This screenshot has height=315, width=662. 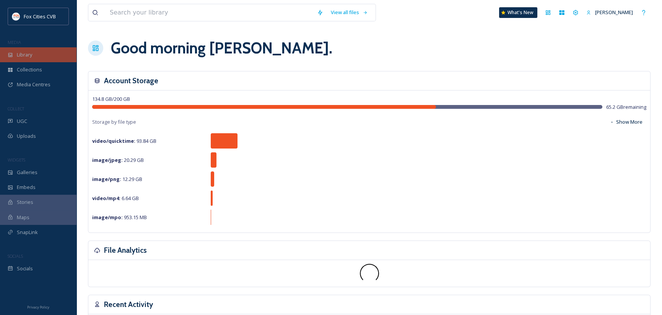 What do you see at coordinates (22, 121) in the screenshot?
I see `span: UGC` at bounding box center [22, 121].